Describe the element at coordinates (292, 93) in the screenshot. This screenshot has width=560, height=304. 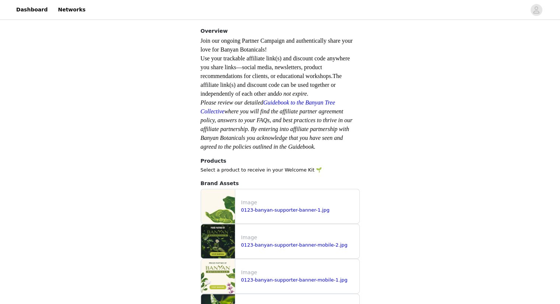
I see `em: do not expire.` at that location.